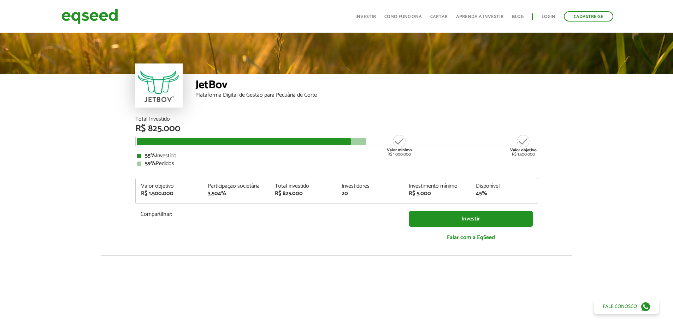  Describe the element at coordinates (367, 86) in the screenshot. I see `div: JetBov` at that location.